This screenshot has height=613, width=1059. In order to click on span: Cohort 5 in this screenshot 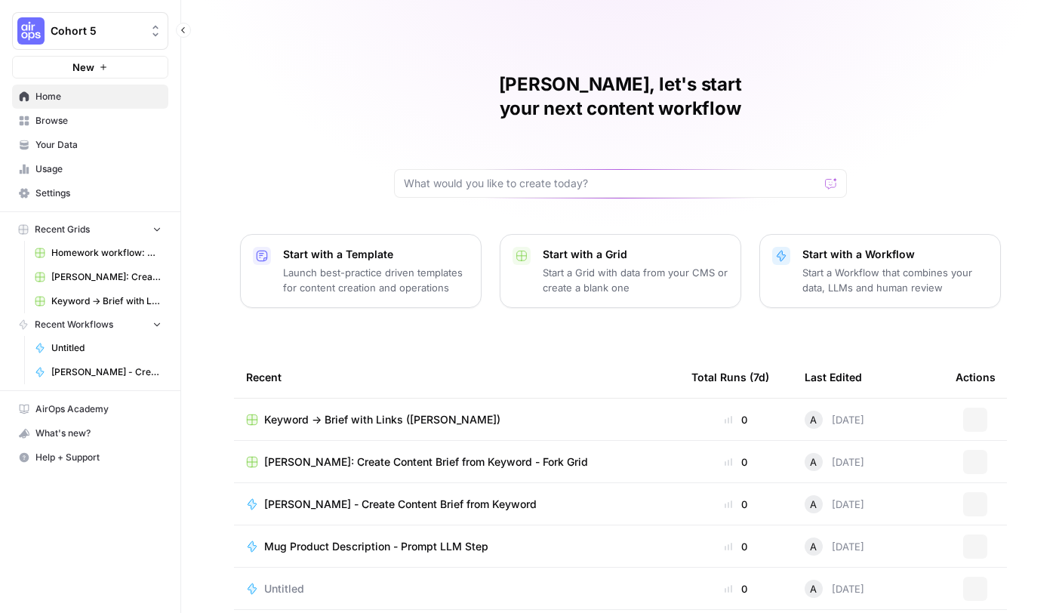, I will do `click(96, 31)`.